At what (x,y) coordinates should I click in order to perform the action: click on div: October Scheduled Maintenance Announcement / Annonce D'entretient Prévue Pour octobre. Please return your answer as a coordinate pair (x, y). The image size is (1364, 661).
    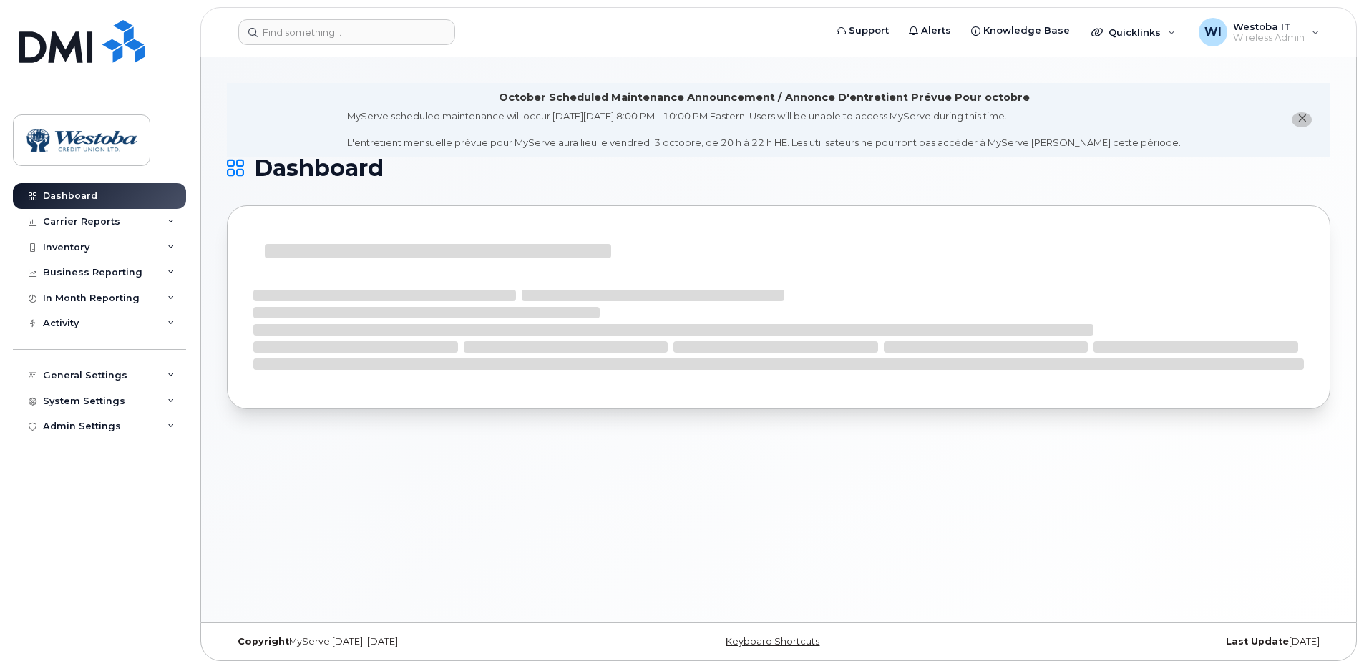
    Looking at the image, I should click on (764, 97).